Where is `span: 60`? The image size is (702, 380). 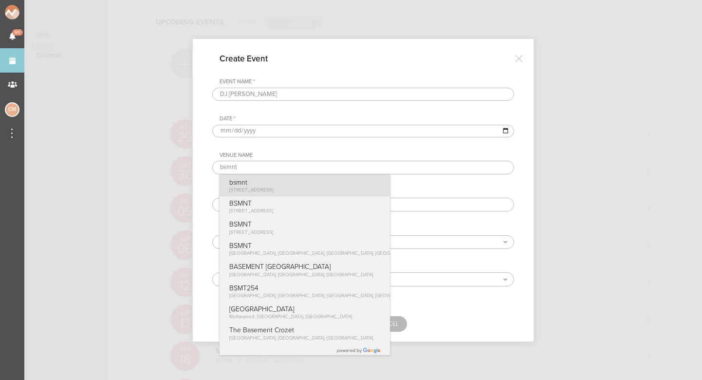
span: 60 is located at coordinates (18, 32).